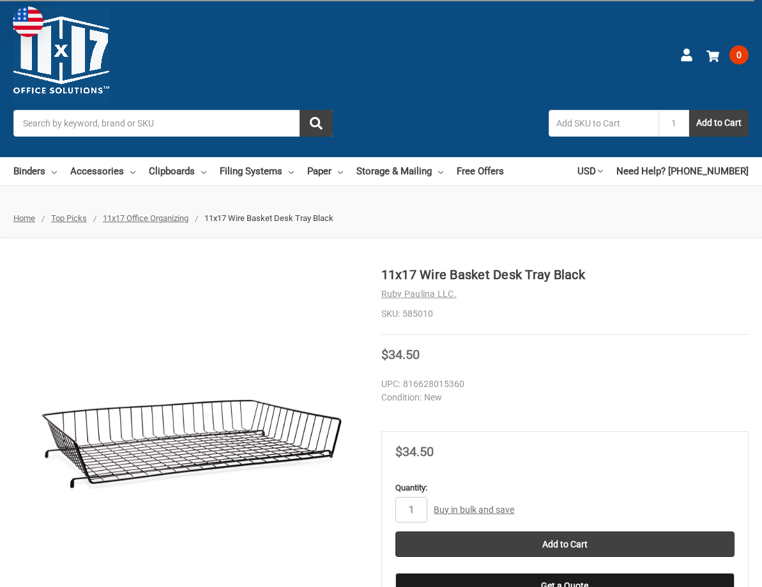  I want to click on img: 11x17 Wire Basket Desk Tray Black, so click(190, 425).